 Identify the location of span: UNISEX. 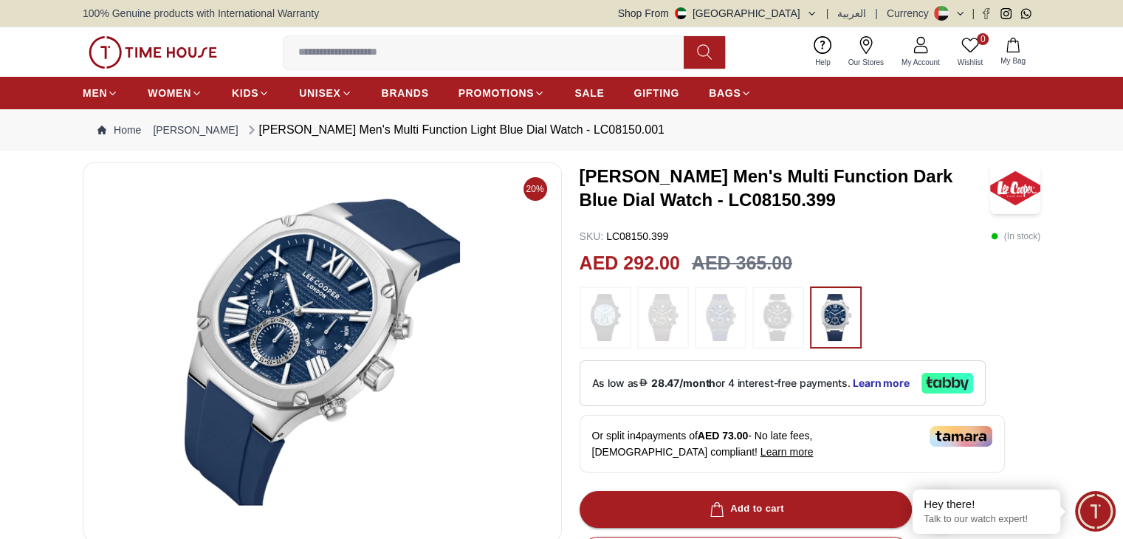
(320, 93).